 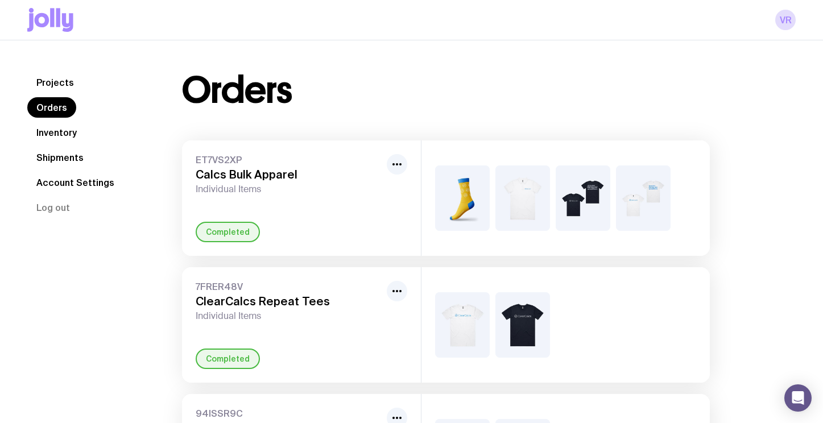 What do you see at coordinates (55, 82) in the screenshot?
I see `a: Projects` at bounding box center [55, 82].